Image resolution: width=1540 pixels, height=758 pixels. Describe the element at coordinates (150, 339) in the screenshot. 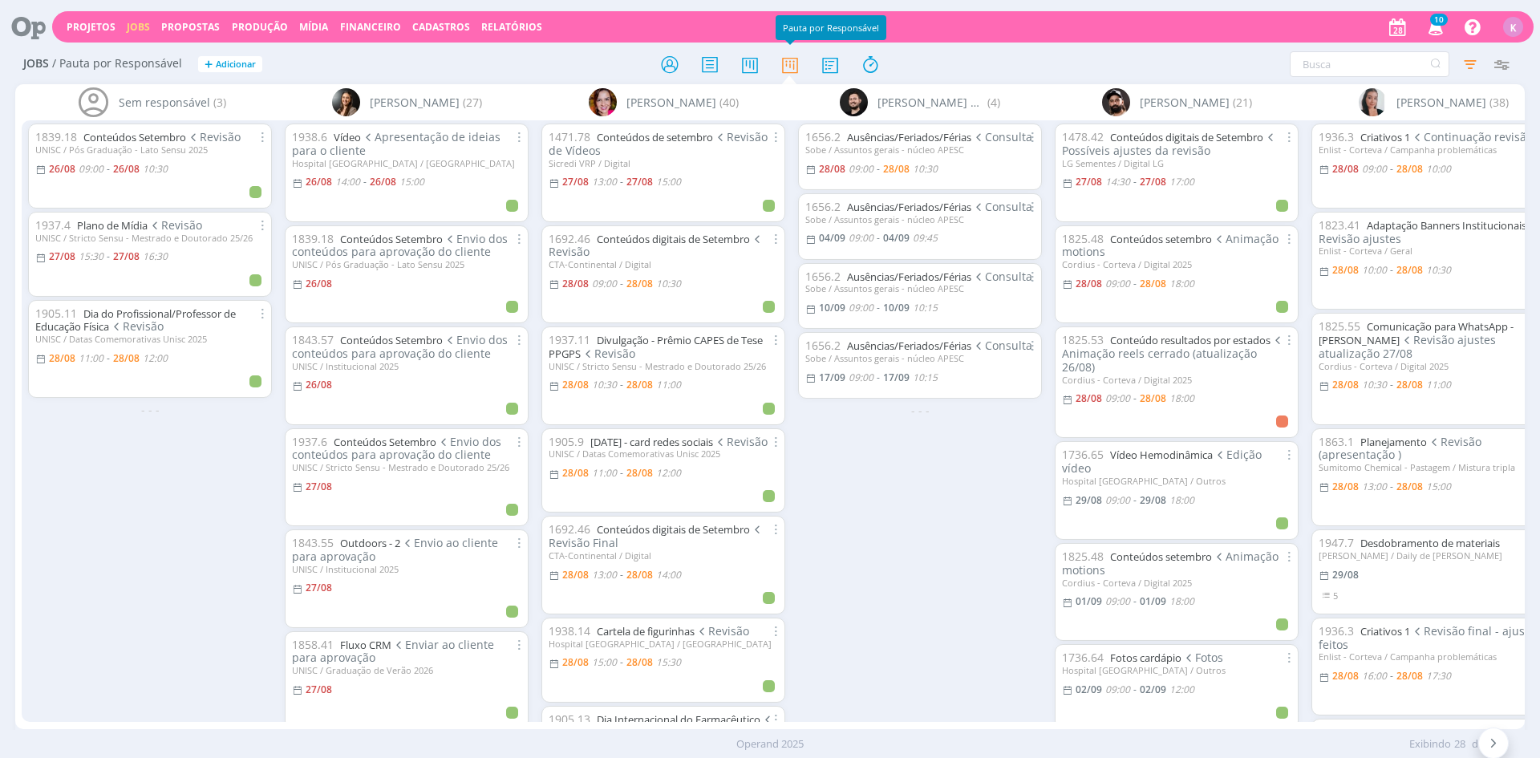

I see `div: UNISC / Datas Comemorativas Unisc 2025` at that location.